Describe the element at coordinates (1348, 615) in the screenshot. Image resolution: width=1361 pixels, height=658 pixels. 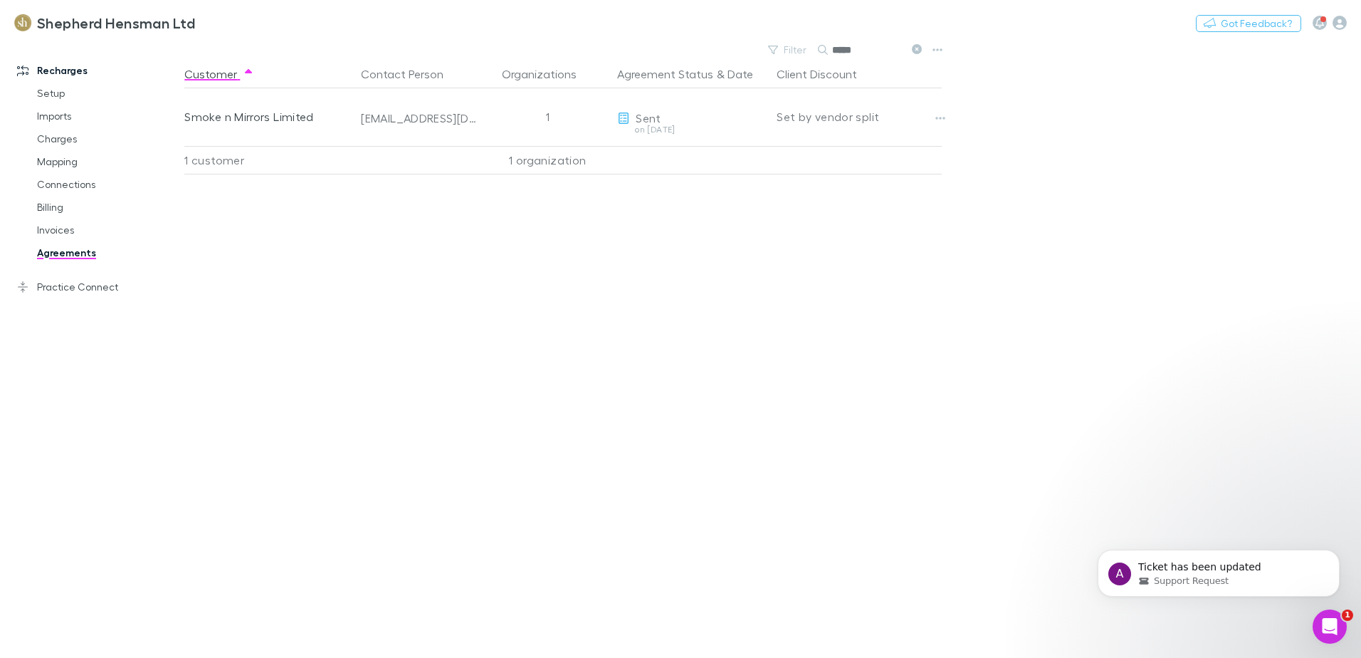
I see `span: 1` at that location.